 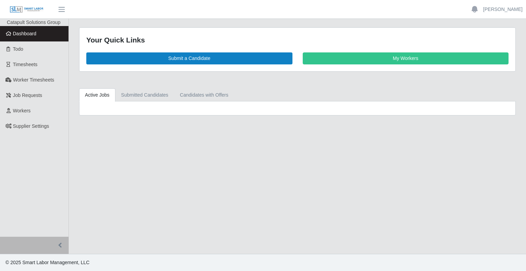 I want to click on a: My Workers, so click(x=406, y=58).